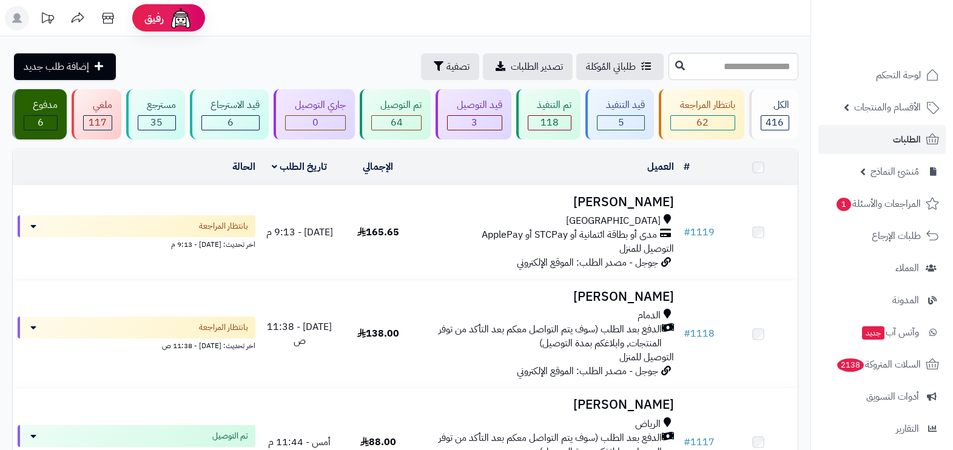  Describe the element at coordinates (475, 105) in the screenshot. I see `div: قيد التوصيل` at that location.